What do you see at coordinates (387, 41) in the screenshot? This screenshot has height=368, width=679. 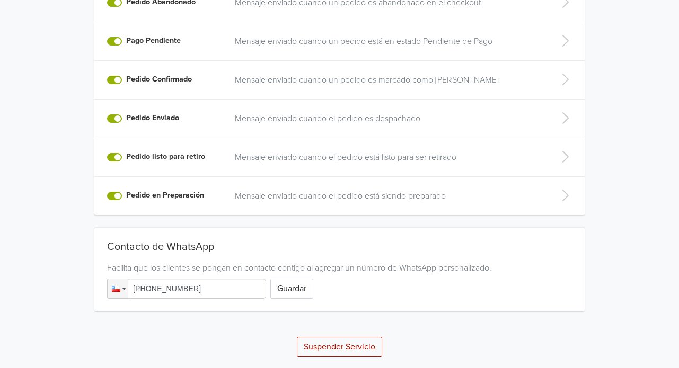 I see `a: Mensaje enviado cuando un pedido está en estado Pendiente de Pago` at bounding box center [387, 41].